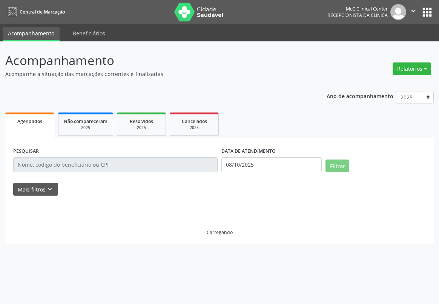  What do you see at coordinates (155, 61) in the screenshot?
I see `p: Acompanhamento` at bounding box center [155, 61].